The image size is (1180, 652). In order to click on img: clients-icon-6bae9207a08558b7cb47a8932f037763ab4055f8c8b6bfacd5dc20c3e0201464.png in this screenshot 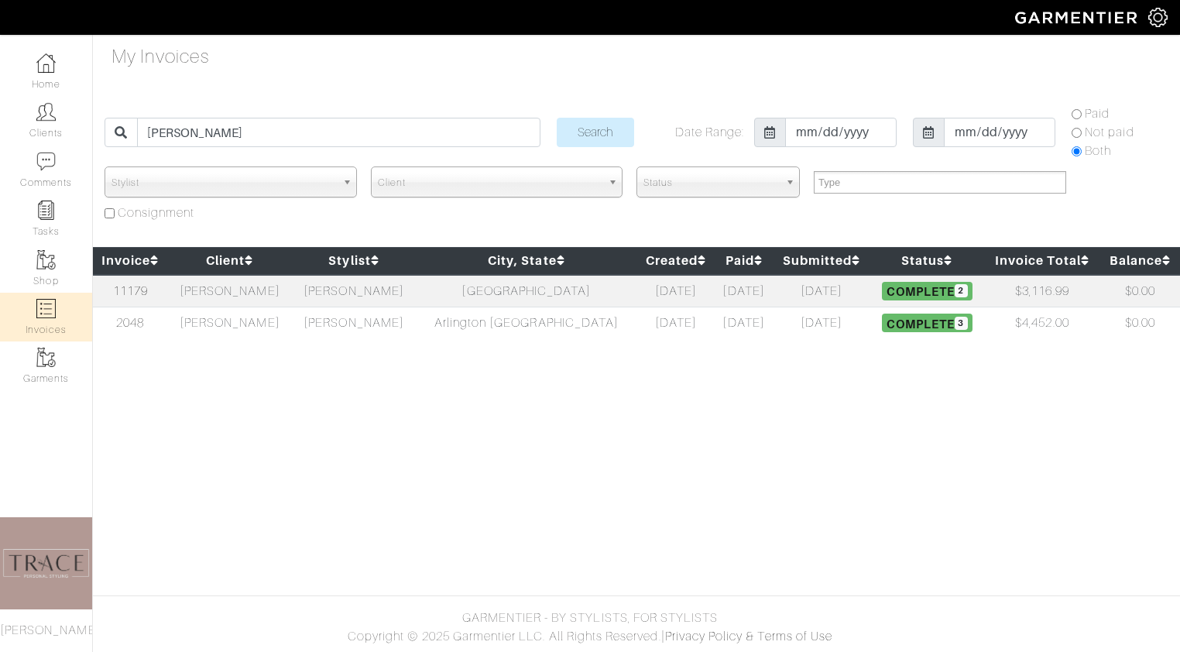, I will do `click(46, 111)`.